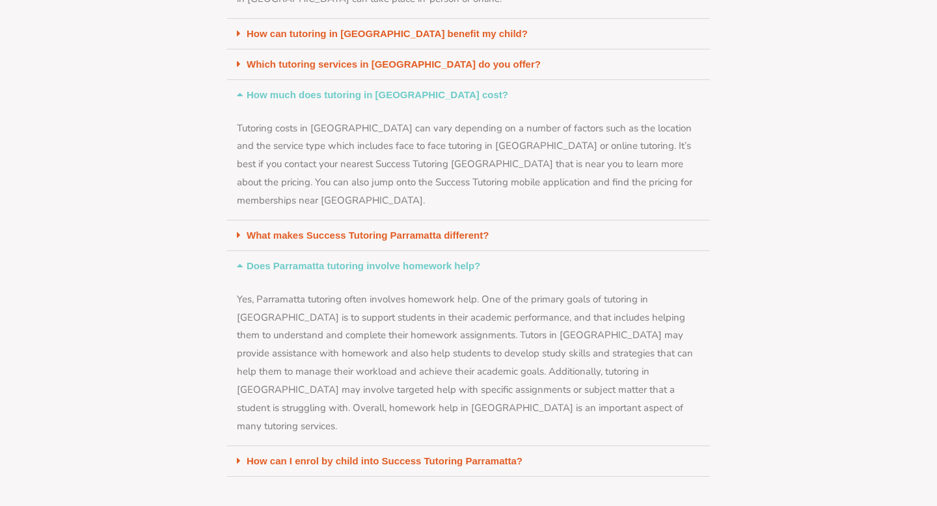 This screenshot has height=506, width=937. I want to click on div: What makes Success Tutoring Parramatta different?, so click(469, 236).